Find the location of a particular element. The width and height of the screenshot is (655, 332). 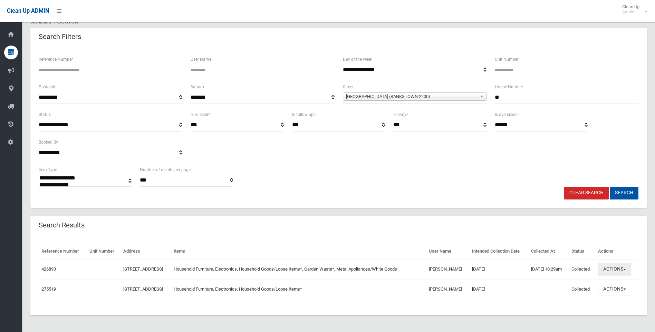

span: Clean Up ADMIN is located at coordinates (28, 11).